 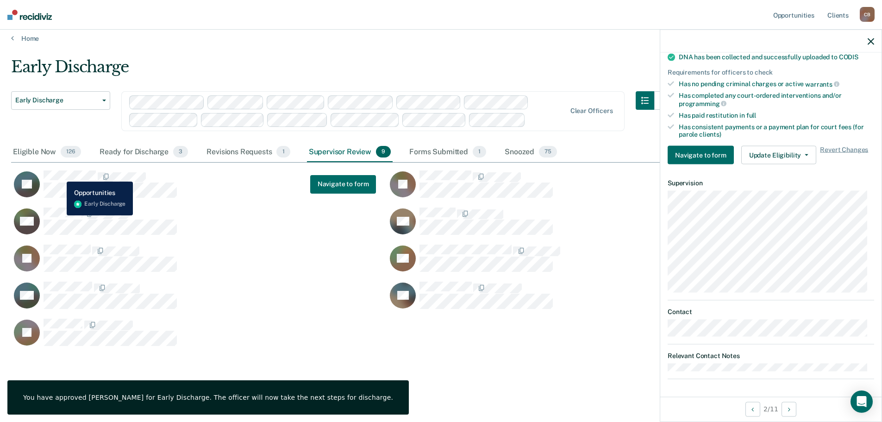 What do you see at coordinates (548, 152) in the screenshot?
I see `span: 75` at bounding box center [548, 152].